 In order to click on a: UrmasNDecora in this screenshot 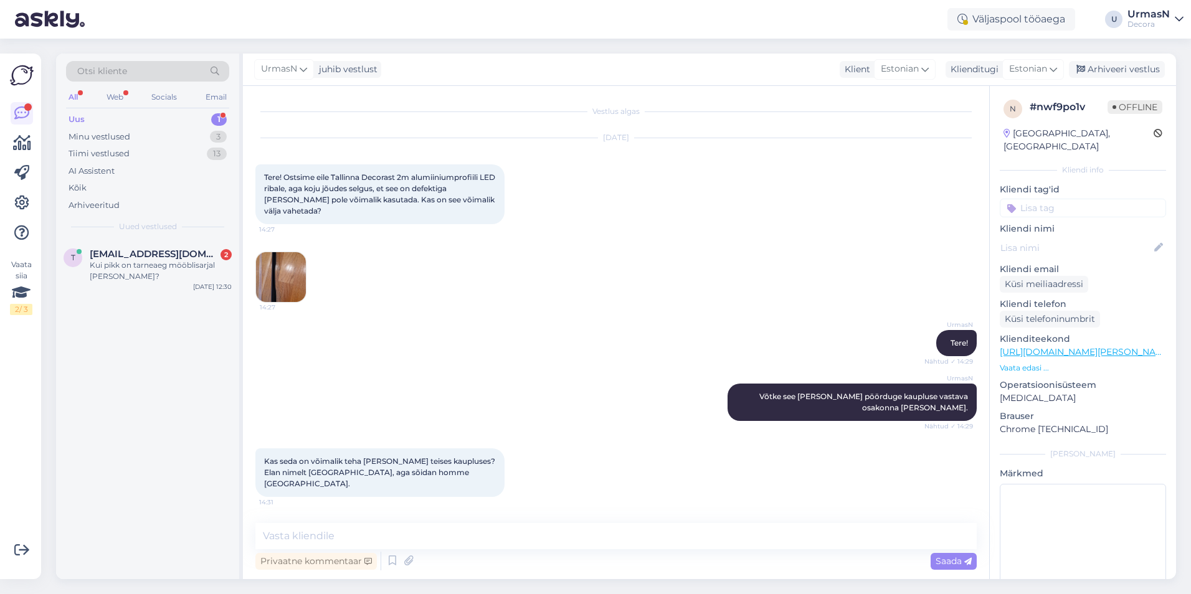, I will do `click(1155, 19)`.